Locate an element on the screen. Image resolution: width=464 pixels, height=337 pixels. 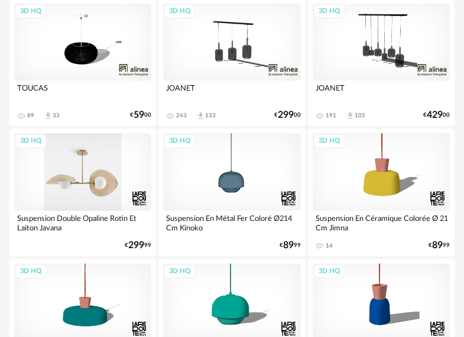
div: 243 is located at coordinates (182, 115).